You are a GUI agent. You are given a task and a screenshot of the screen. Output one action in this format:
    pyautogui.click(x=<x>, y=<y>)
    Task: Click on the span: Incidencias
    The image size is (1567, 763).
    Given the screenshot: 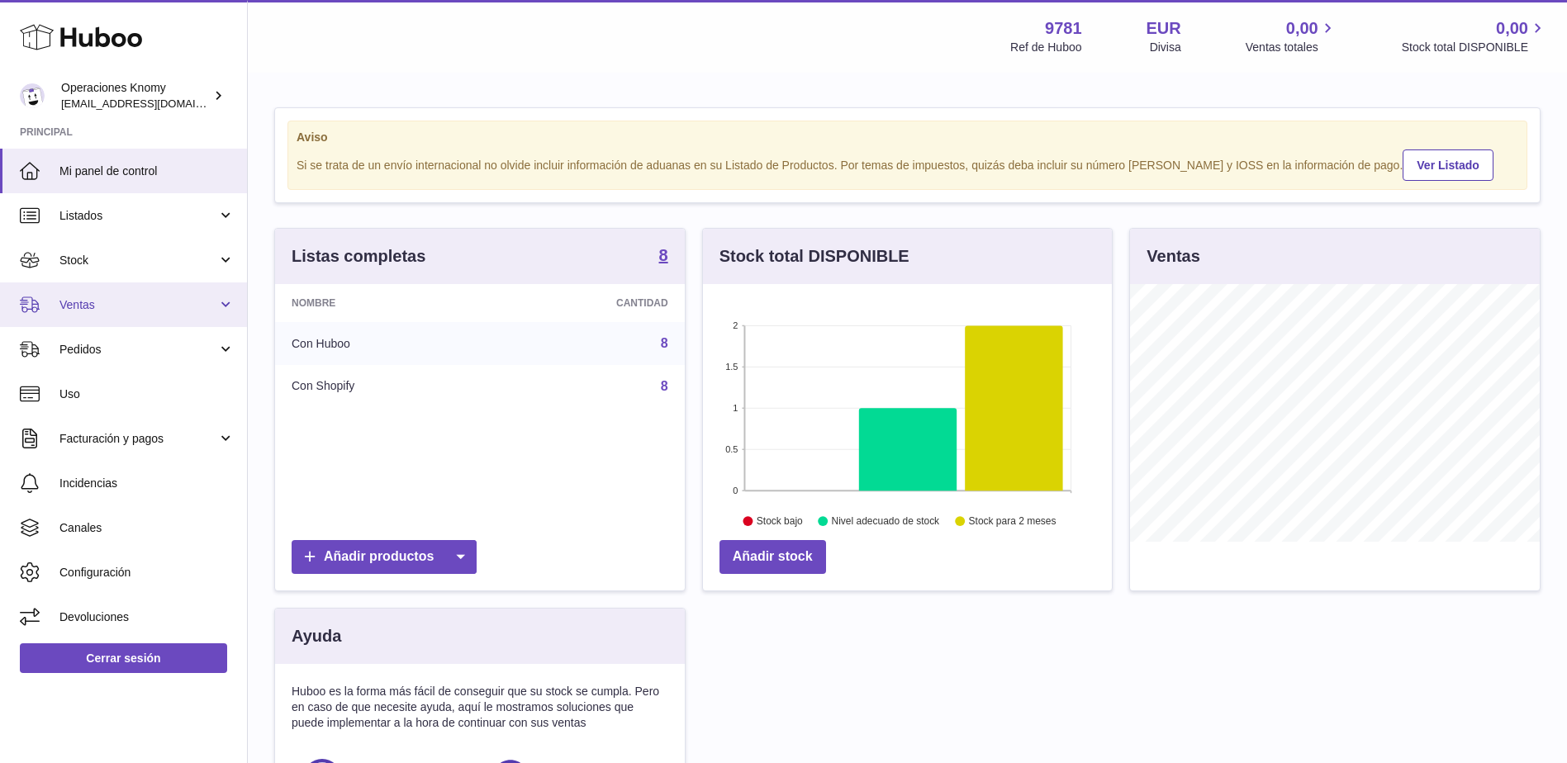 What is the action you would take?
    pyautogui.click(x=147, y=483)
    